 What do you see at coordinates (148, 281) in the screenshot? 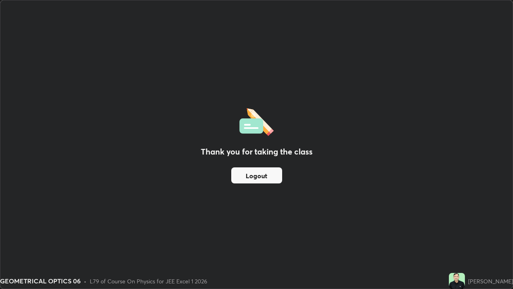
I see `div: L79 of Course On Physics for JEE Excel 1 2026` at bounding box center [148, 281].